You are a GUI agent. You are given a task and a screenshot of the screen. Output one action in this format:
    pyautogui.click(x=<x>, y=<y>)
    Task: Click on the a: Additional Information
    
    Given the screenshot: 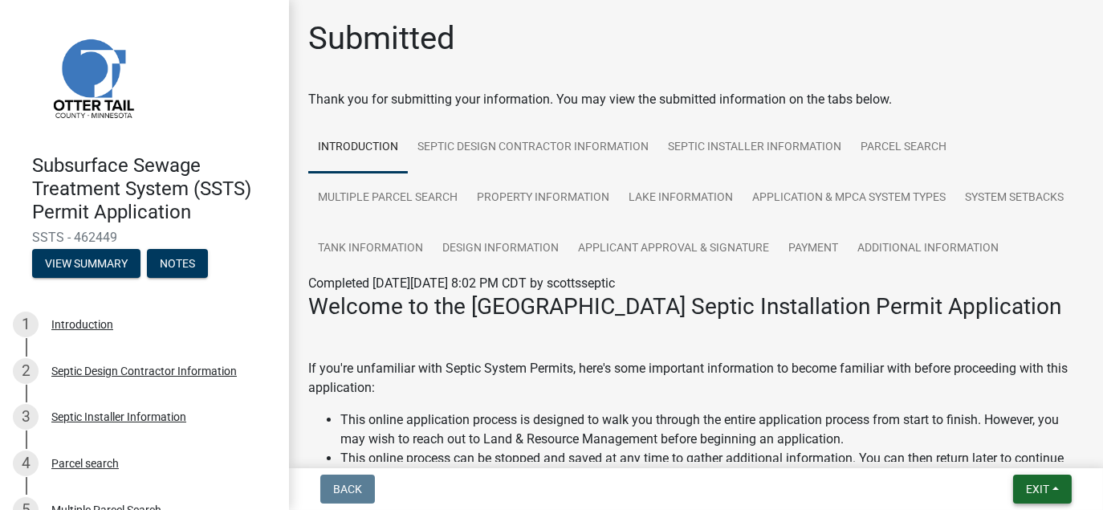 What is the action you would take?
    pyautogui.click(x=928, y=249)
    